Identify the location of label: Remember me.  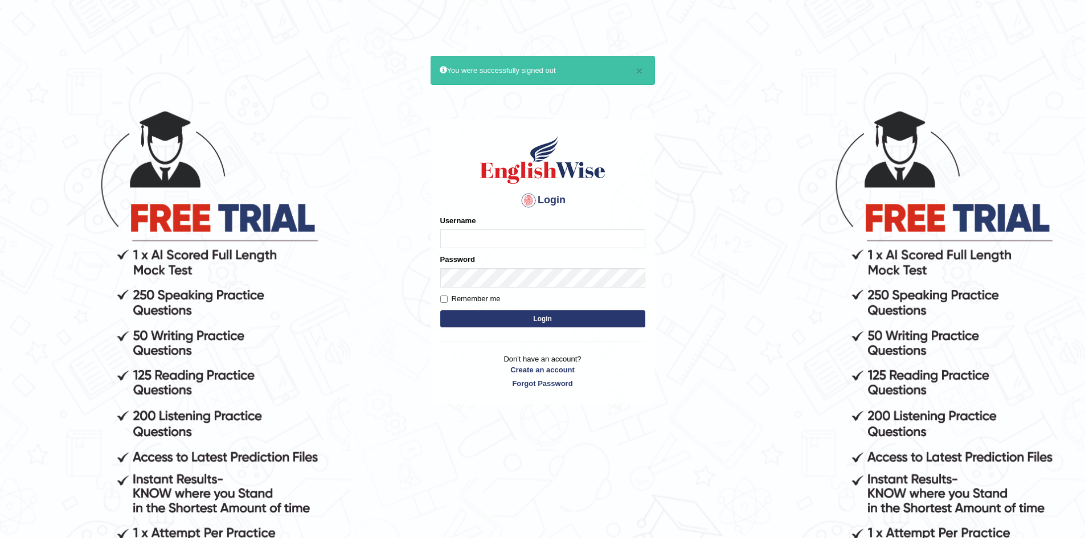
(470, 299).